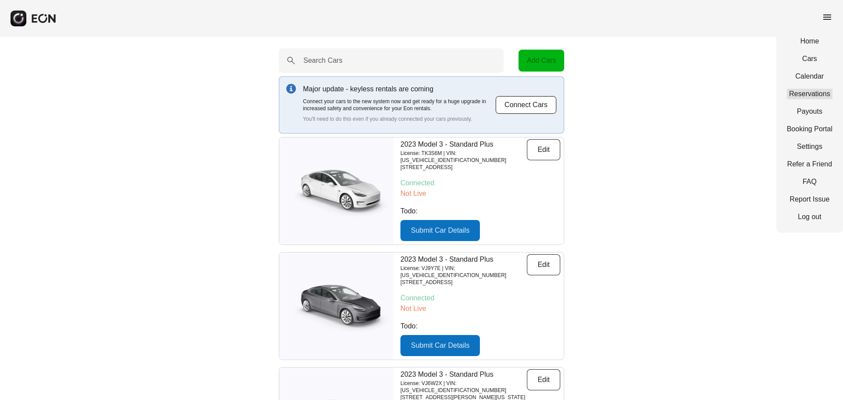 Image resolution: width=843 pixels, height=400 pixels. What do you see at coordinates (809, 199) in the screenshot?
I see `a: Report Issue` at bounding box center [809, 199].